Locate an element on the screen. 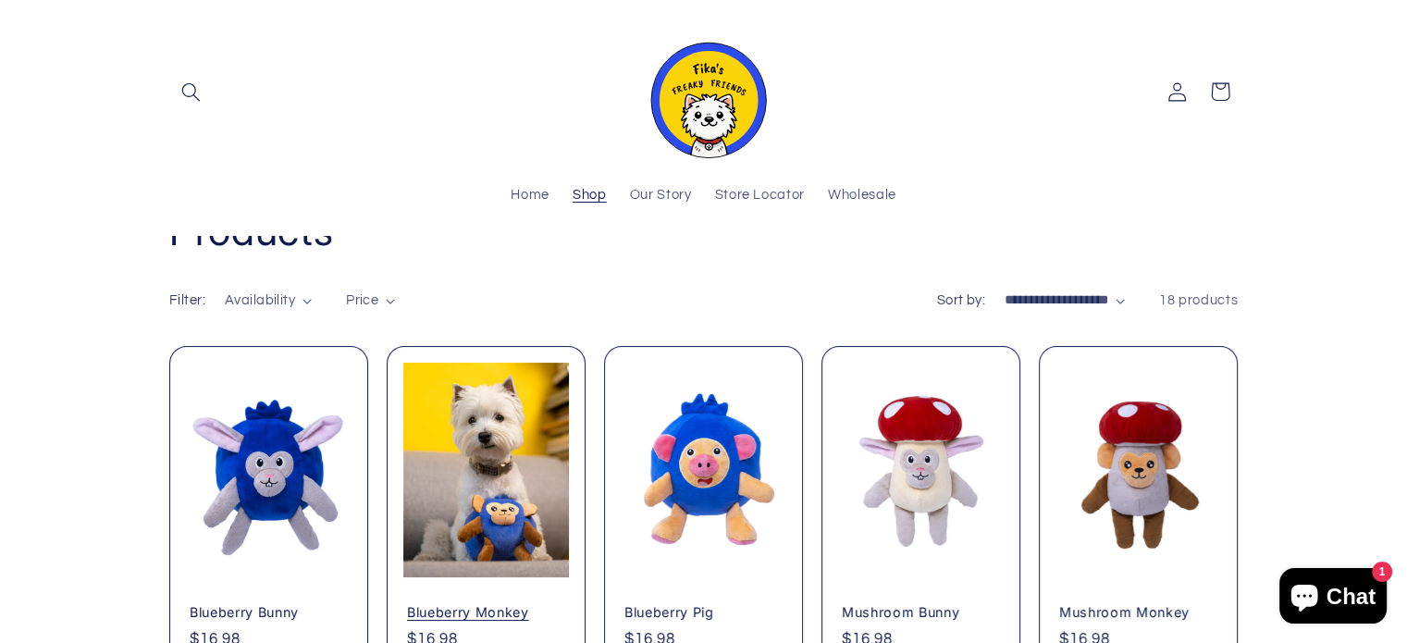 This screenshot has width=1407, height=643. label: Sort by: is located at coordinates (961, 300).